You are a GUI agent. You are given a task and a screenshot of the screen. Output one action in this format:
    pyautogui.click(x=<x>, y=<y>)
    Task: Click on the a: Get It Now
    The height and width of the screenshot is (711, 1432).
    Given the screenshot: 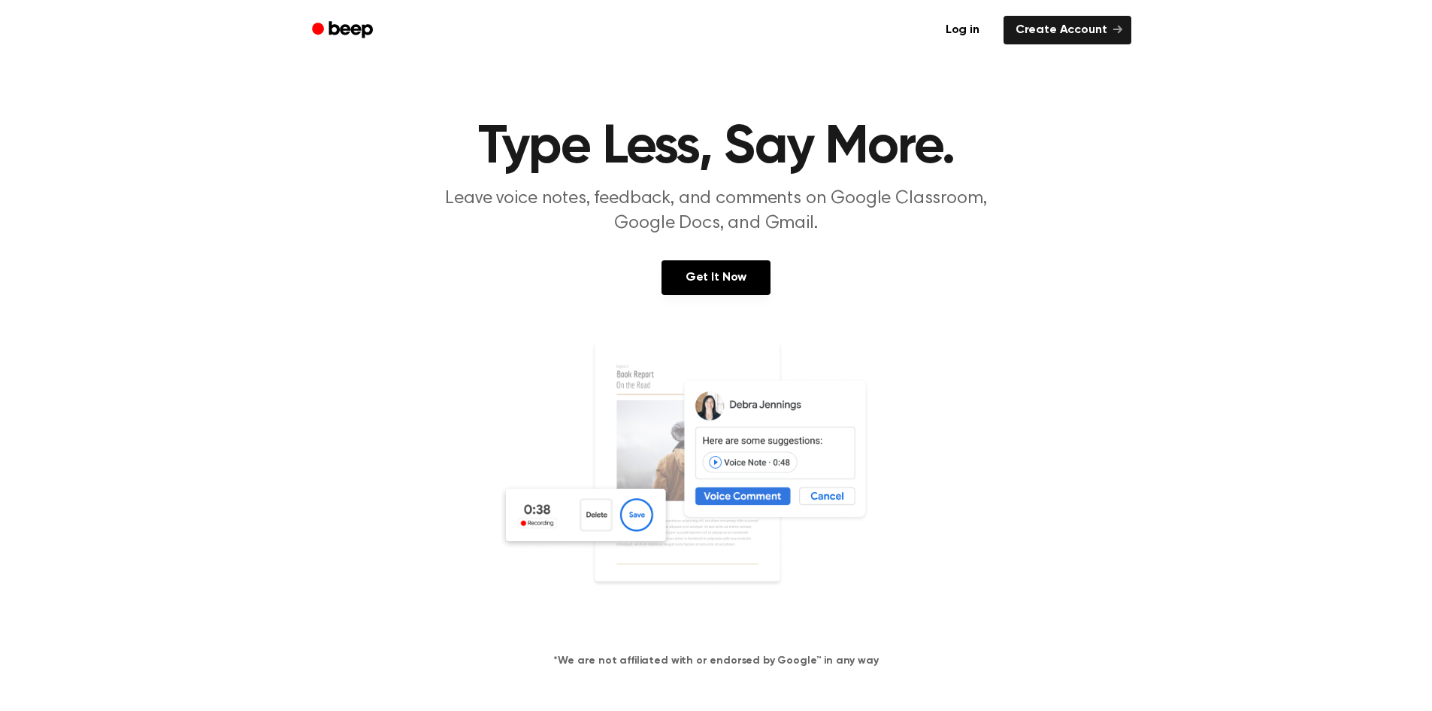 What is the action you would take?
    pyautogui.click(x=716, y=277)
    